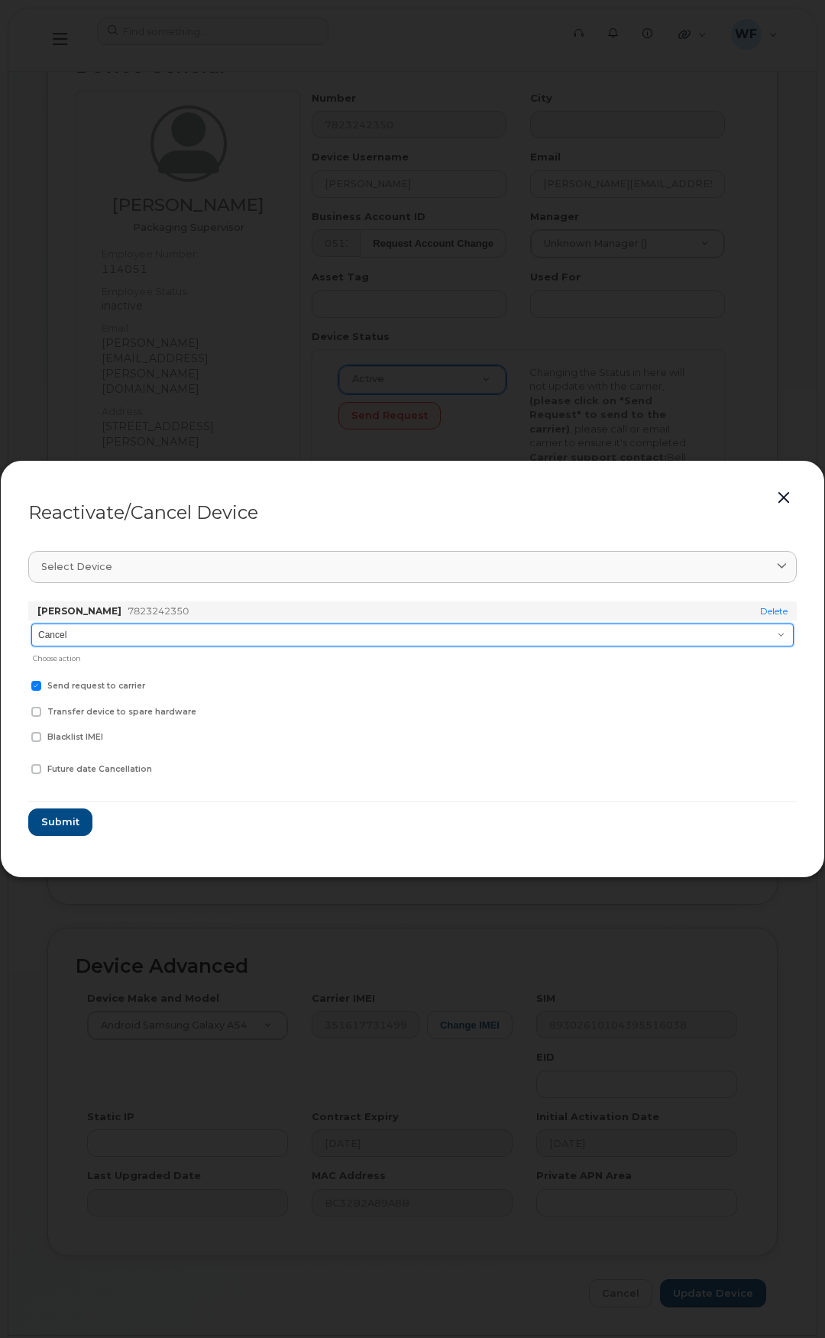 The height and width of the screenshot is (1338, 825). Describe the element at coordinates (76, 566) in the screenshot. I see `span: Select device` at that location.